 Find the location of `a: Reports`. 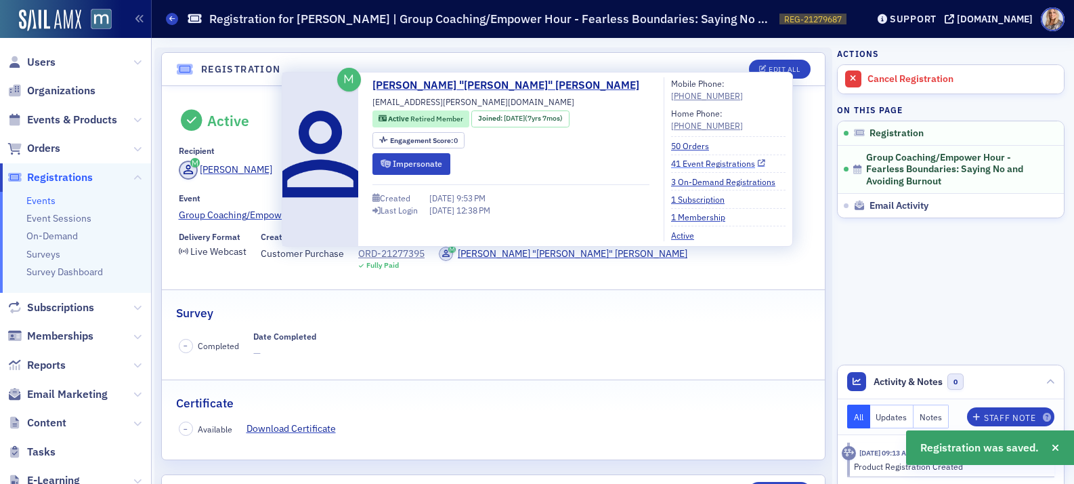

a: Reports is located at coordinates (37, 365).